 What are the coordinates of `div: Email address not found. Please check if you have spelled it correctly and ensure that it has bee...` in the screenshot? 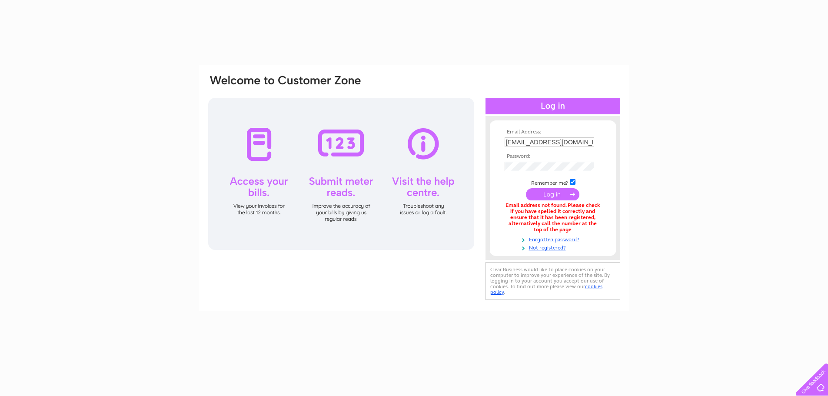 It's located at (553, 217).